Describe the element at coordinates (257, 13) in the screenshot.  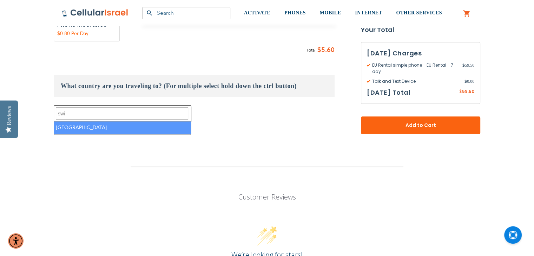
I see `span: ACTIVATE` at that location.